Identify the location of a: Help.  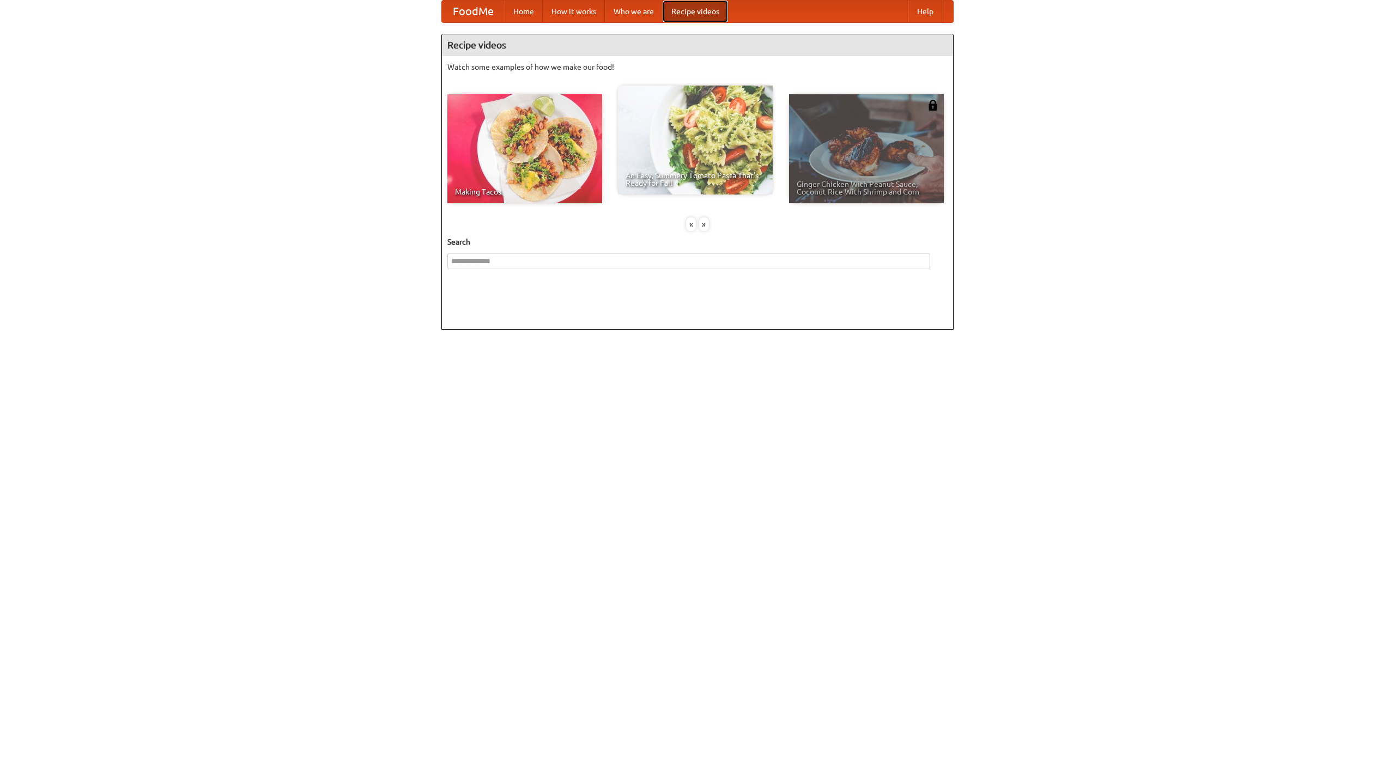
(925, 11).